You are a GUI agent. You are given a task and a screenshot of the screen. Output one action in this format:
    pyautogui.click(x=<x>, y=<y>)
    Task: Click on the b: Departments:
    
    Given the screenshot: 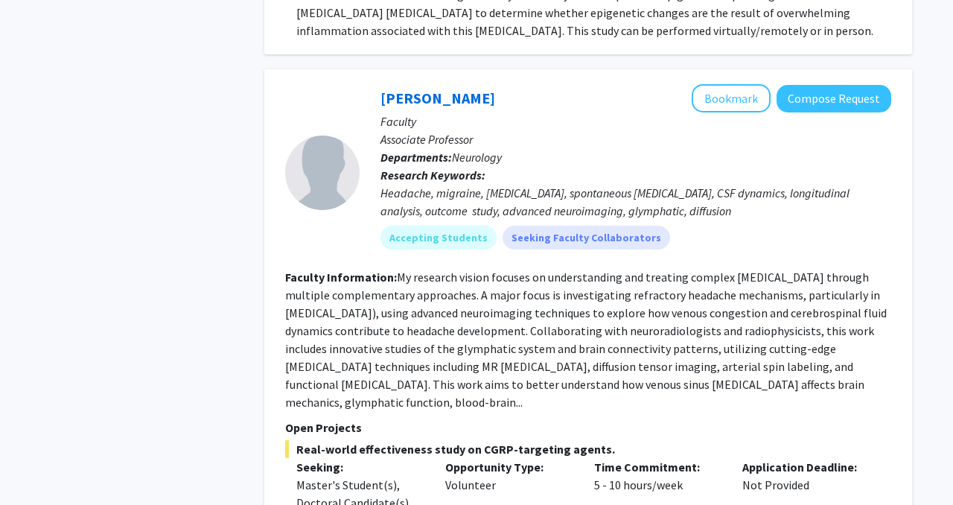 What is the action you would take?
    pyautogui.click(x=416, y=157)
    